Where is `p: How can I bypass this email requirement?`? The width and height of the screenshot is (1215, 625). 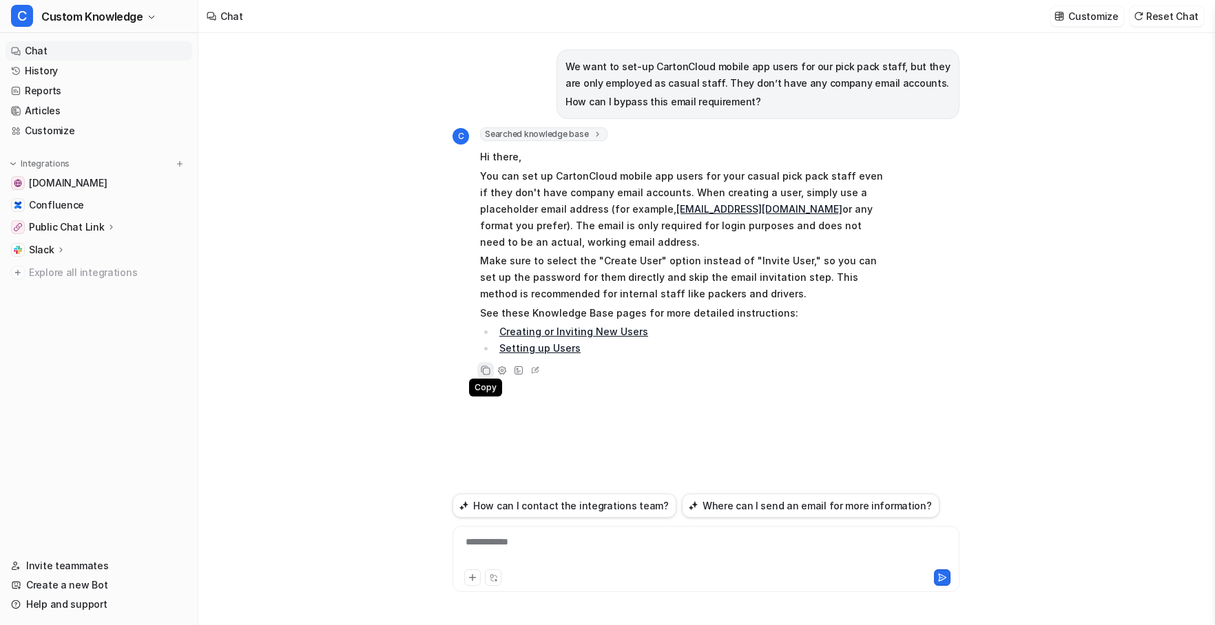
p: How can I bypass this email requirement? is located at coordinates (757, 102).